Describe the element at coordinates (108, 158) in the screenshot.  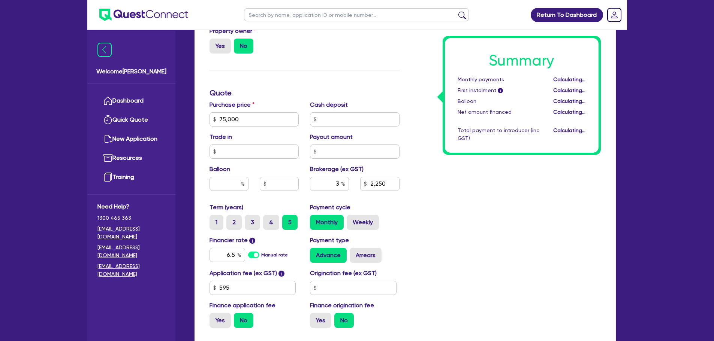
I see `img: resources` at that location.